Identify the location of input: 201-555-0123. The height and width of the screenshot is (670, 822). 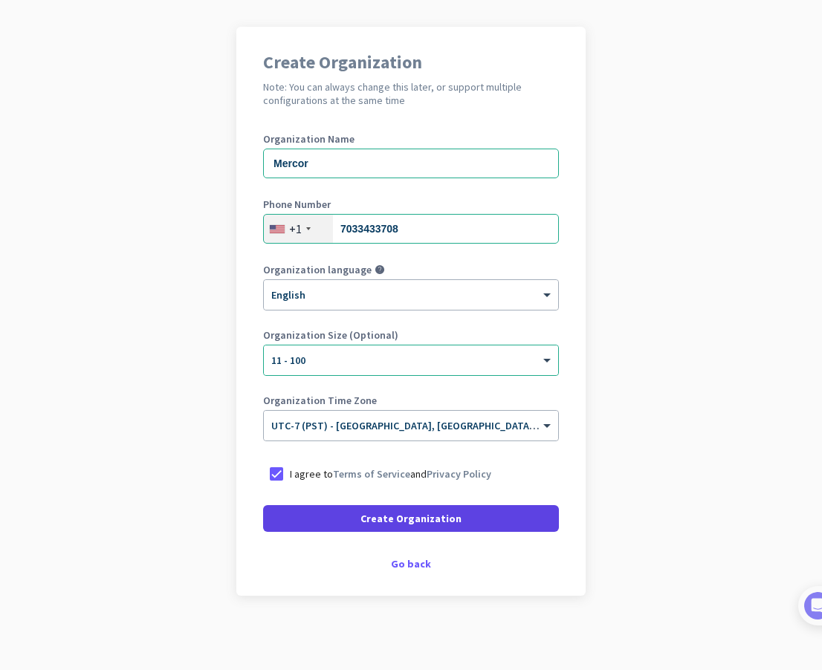
(411, 229).